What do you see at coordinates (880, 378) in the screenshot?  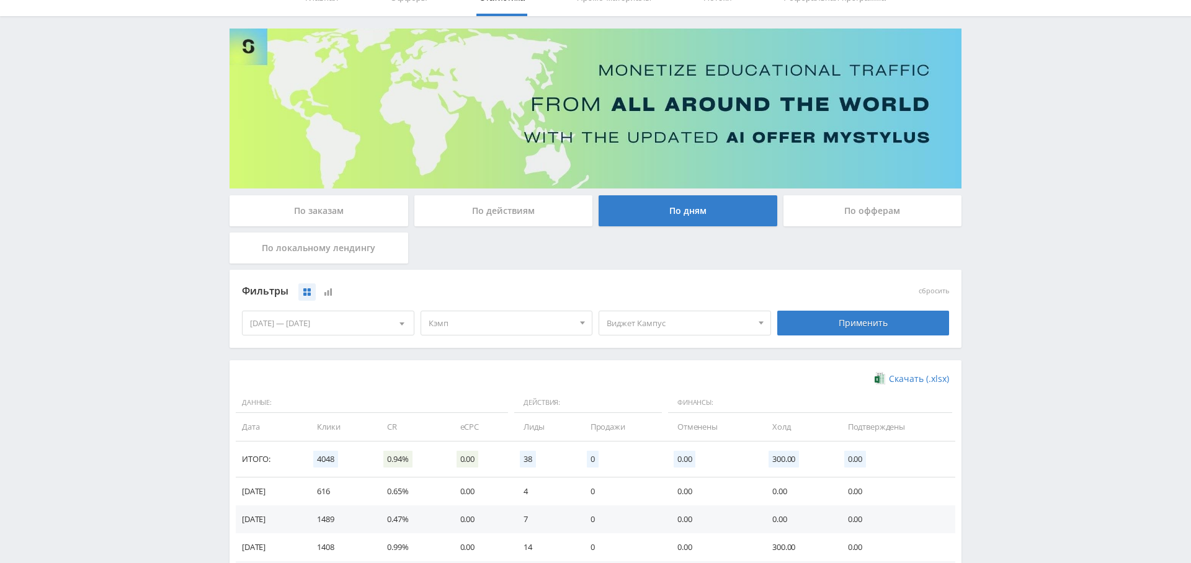 I see `img: xlsx` at bounding box center [880, 378].